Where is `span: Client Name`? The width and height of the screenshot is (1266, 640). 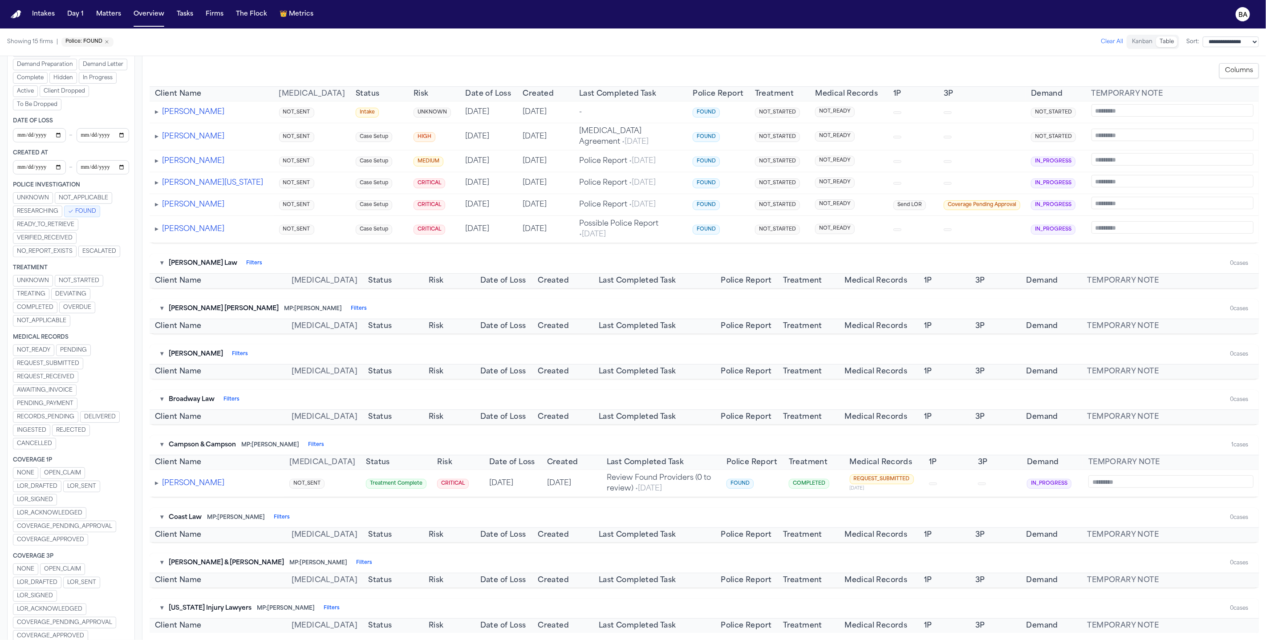
span: Client Name is located at coordinates (178, 281).